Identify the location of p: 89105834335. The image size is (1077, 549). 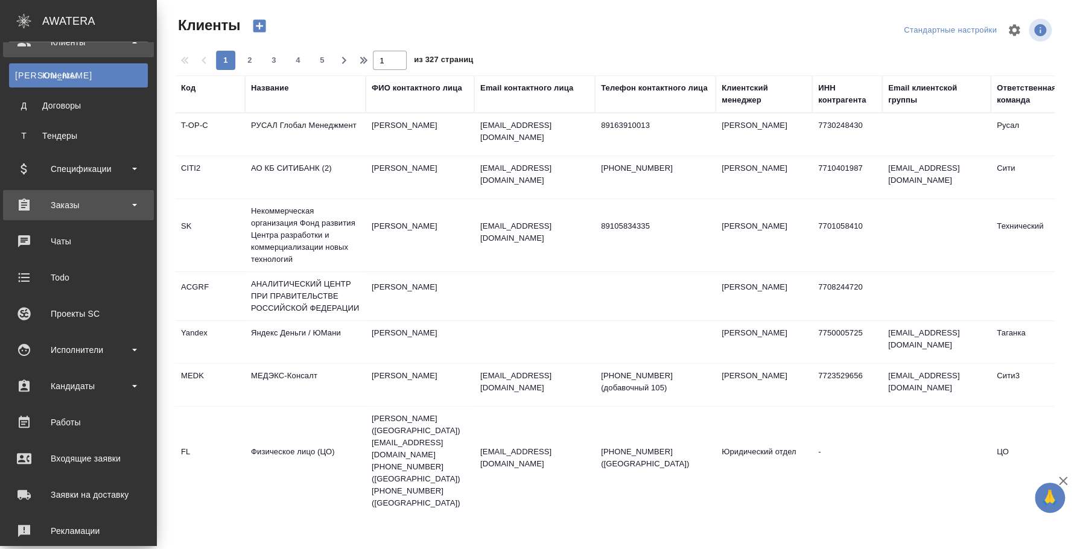
(655, 226).